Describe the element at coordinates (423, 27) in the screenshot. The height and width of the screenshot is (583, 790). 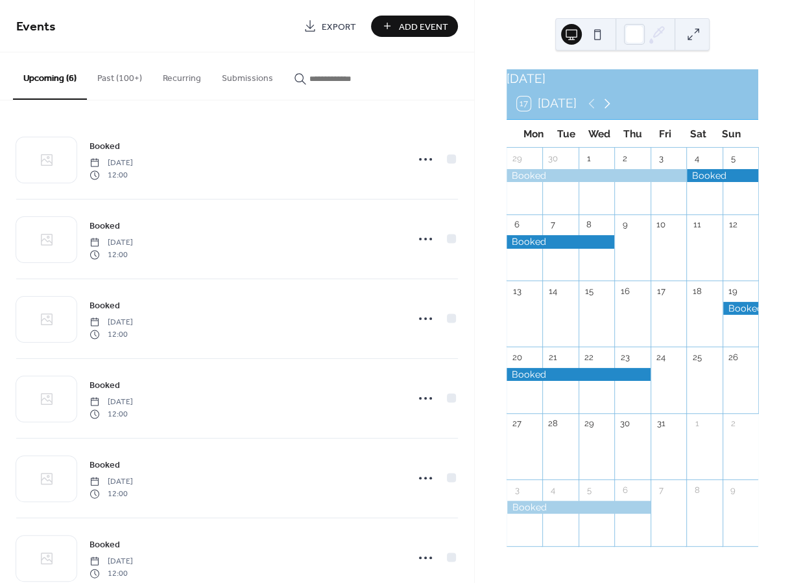
I see `span: Add Event` at that location.